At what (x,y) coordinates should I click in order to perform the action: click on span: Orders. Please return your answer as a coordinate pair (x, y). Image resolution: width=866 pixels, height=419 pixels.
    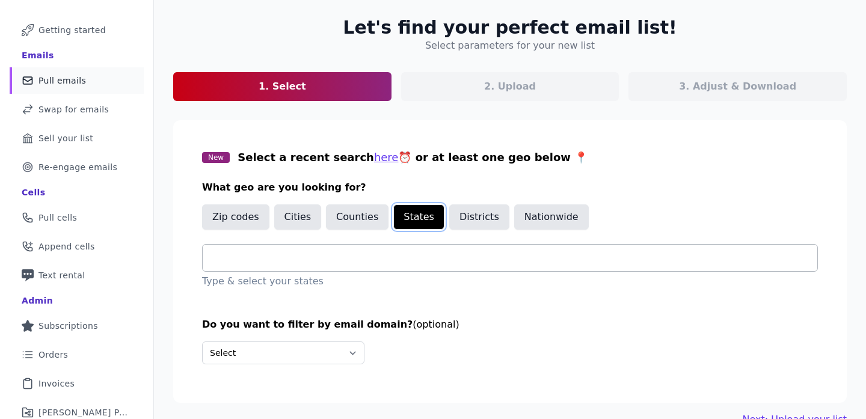
    Looking at the image, I should click on (53, 355).